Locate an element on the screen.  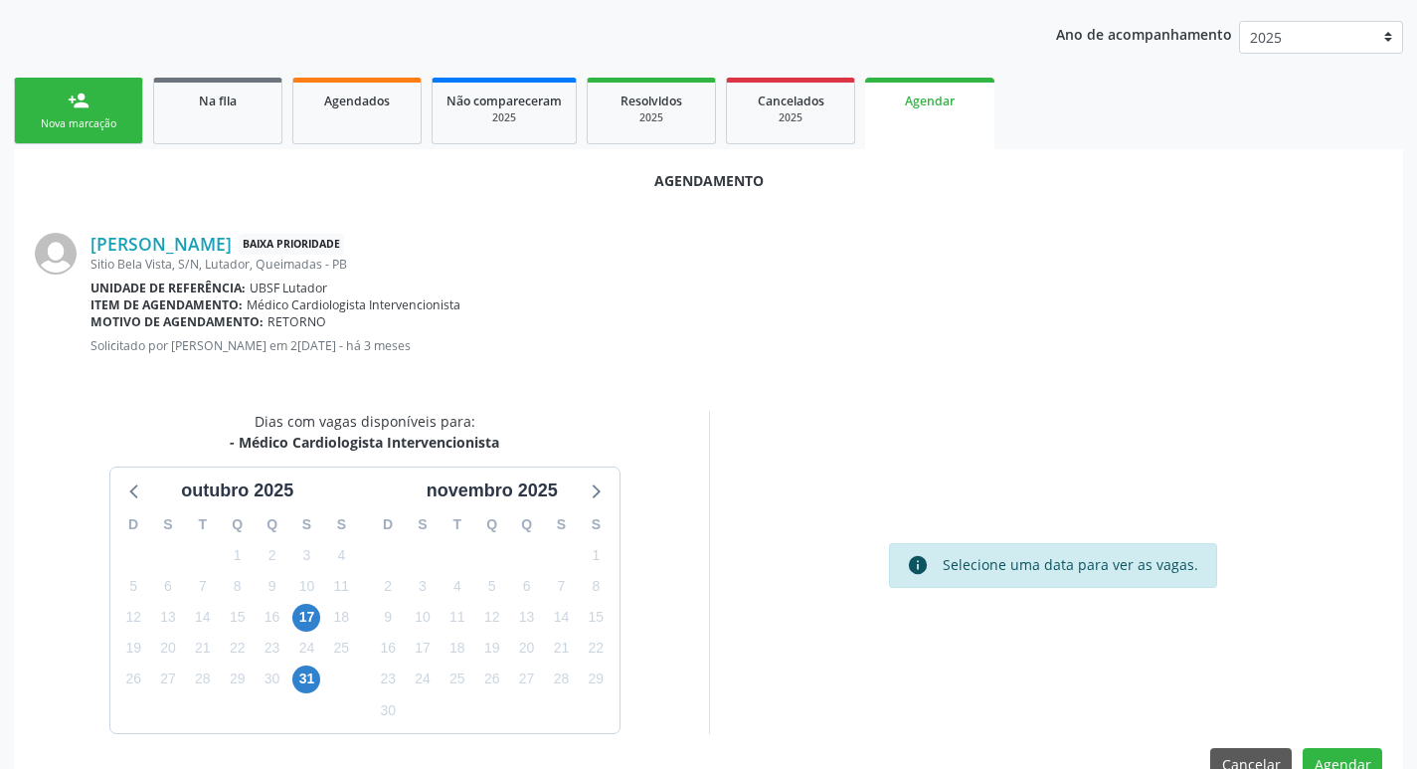
span: sexta-feira, 17 de outubro de 2025 is located at coordinates (306, 617).